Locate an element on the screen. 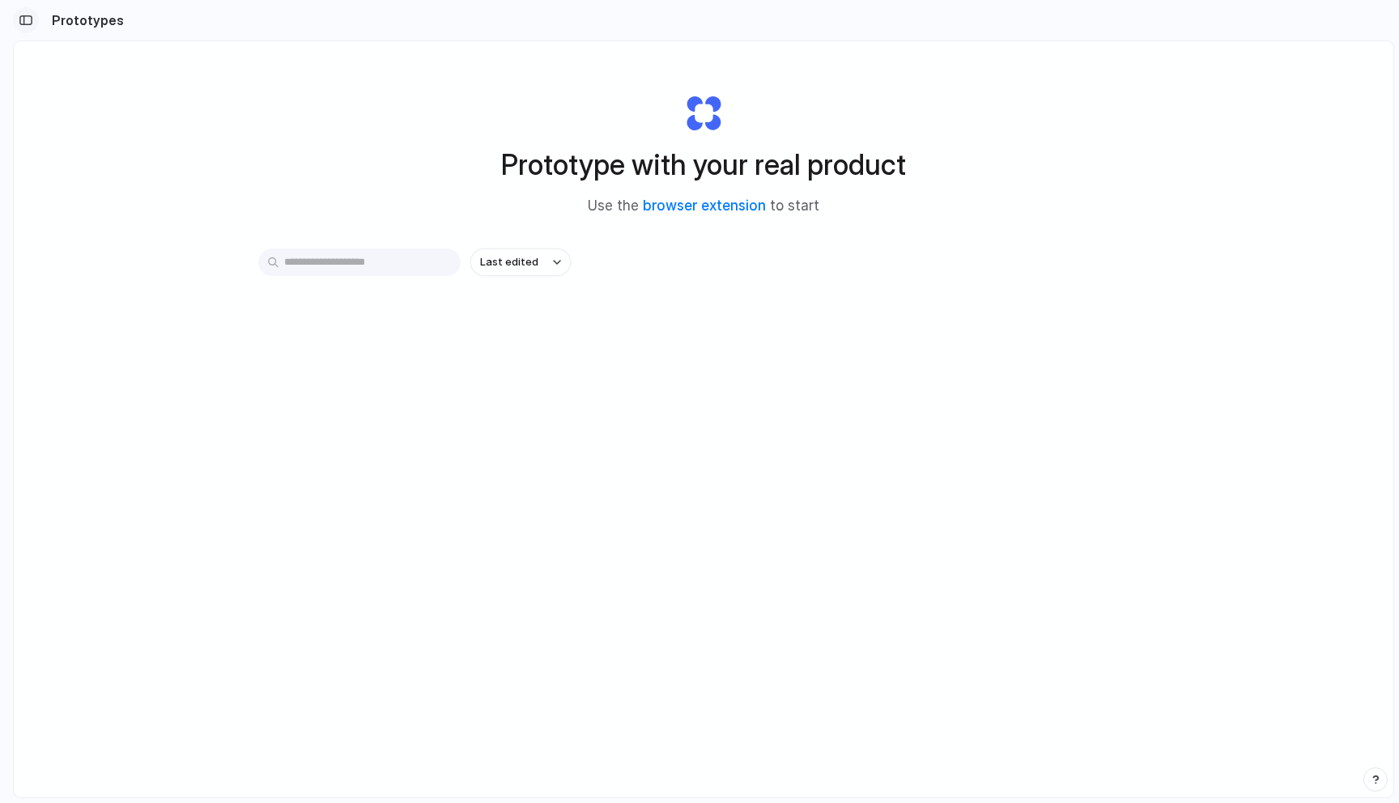  span: Use the to start is located at coordinates (704, 207).